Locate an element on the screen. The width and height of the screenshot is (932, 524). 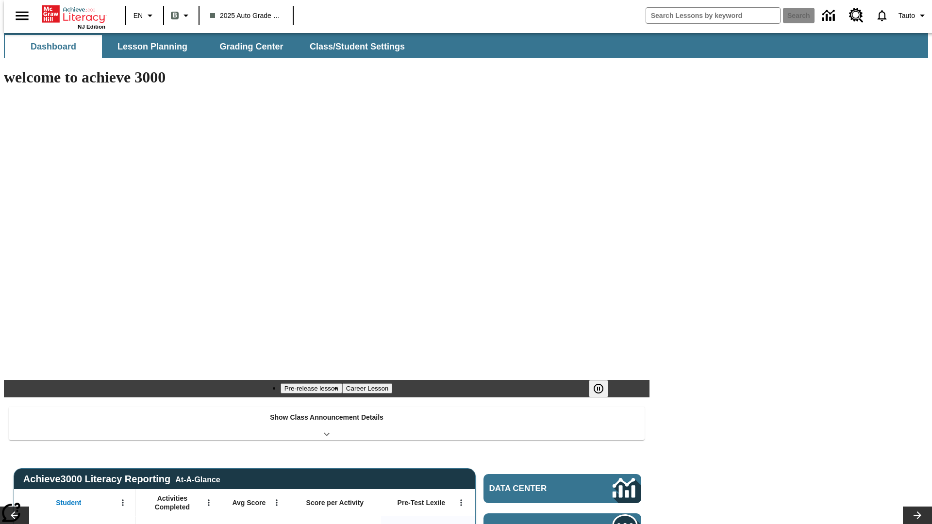
p: Show Class Announcement Details is located at coordinates (327, 417).